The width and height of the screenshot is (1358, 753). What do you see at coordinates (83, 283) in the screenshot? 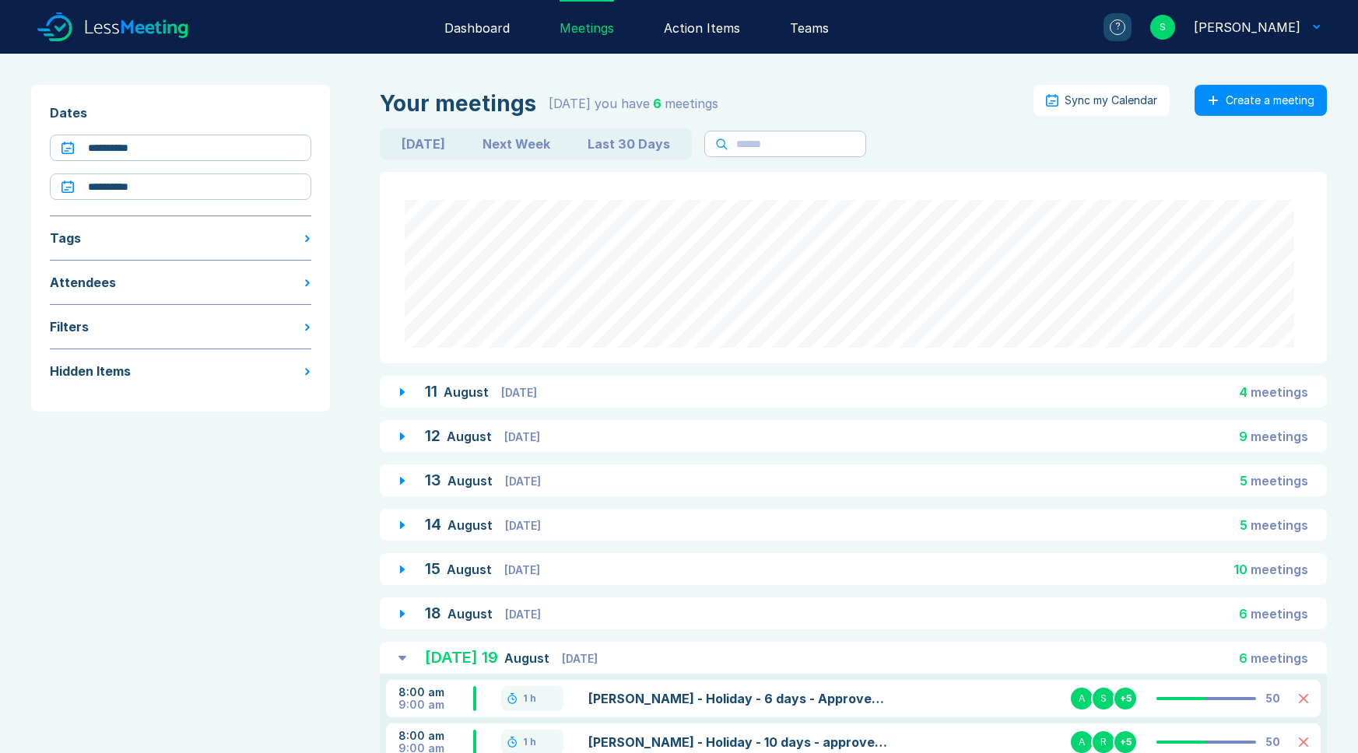
I see `div: Attendees` at bounding box center [83, 283].